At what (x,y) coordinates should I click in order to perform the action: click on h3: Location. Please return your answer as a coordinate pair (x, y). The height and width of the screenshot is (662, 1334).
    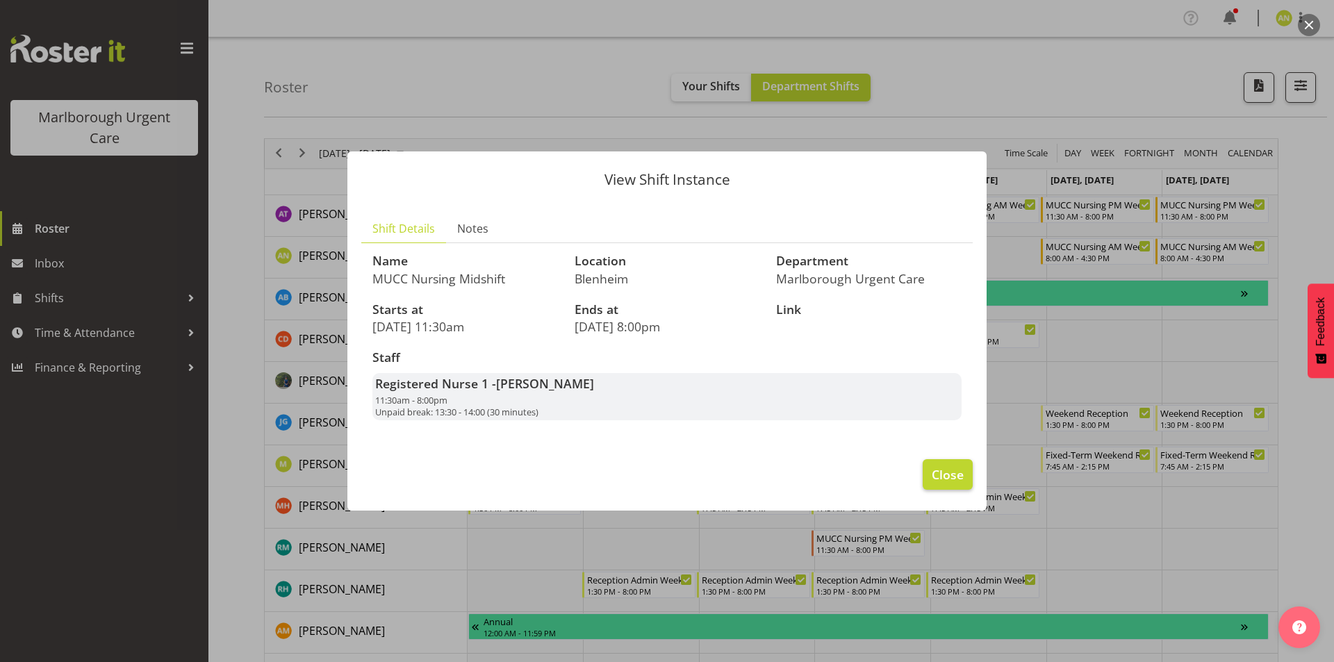
    Looking at the image, I should click on (667, 261).